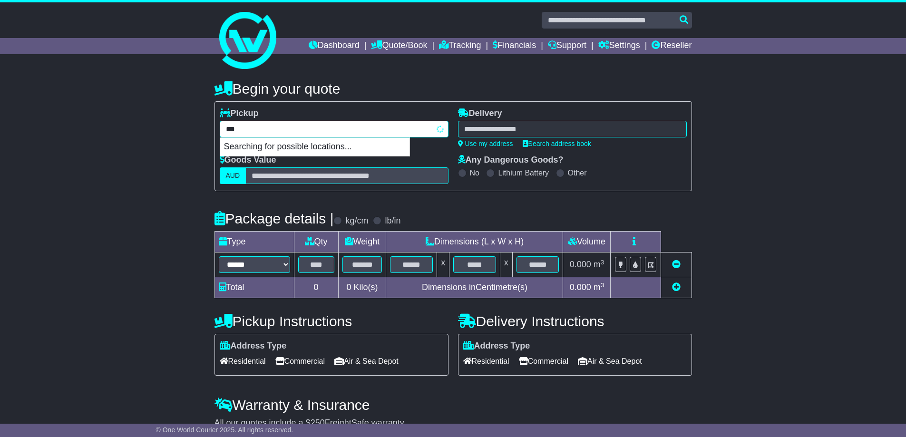  I want to click on h4: Pickup Instructions, so click(331, 321).